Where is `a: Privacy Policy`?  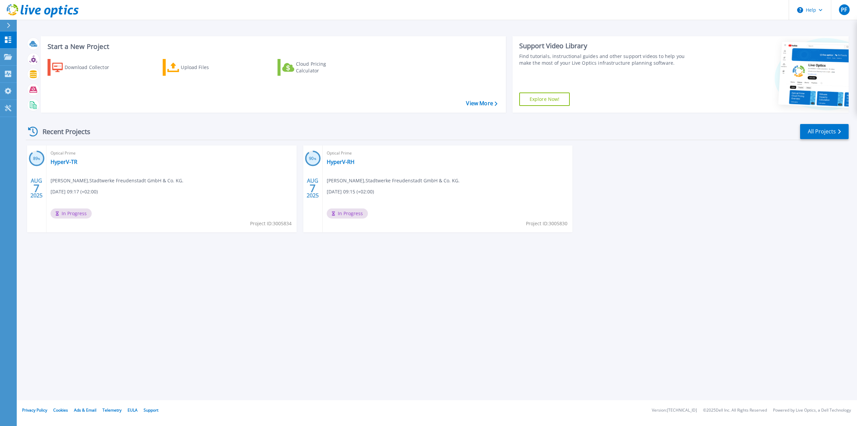
a: Privacy Policy is located at coordinates (34, 410).